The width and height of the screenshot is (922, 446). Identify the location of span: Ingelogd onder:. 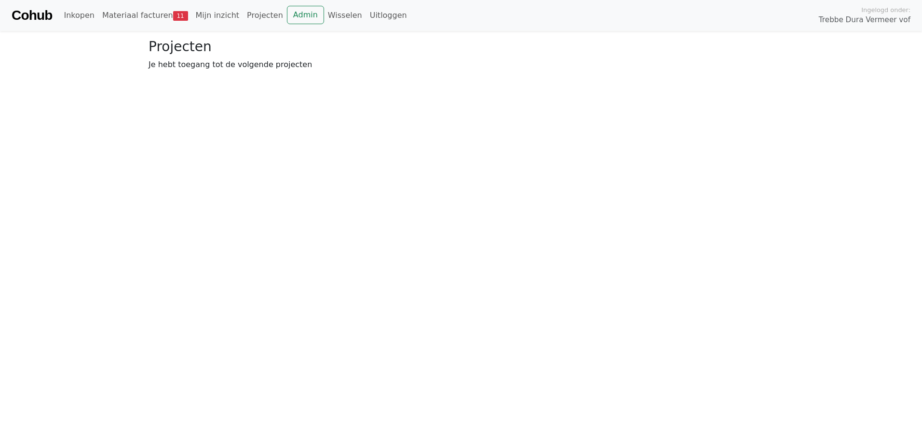
(886, 10).